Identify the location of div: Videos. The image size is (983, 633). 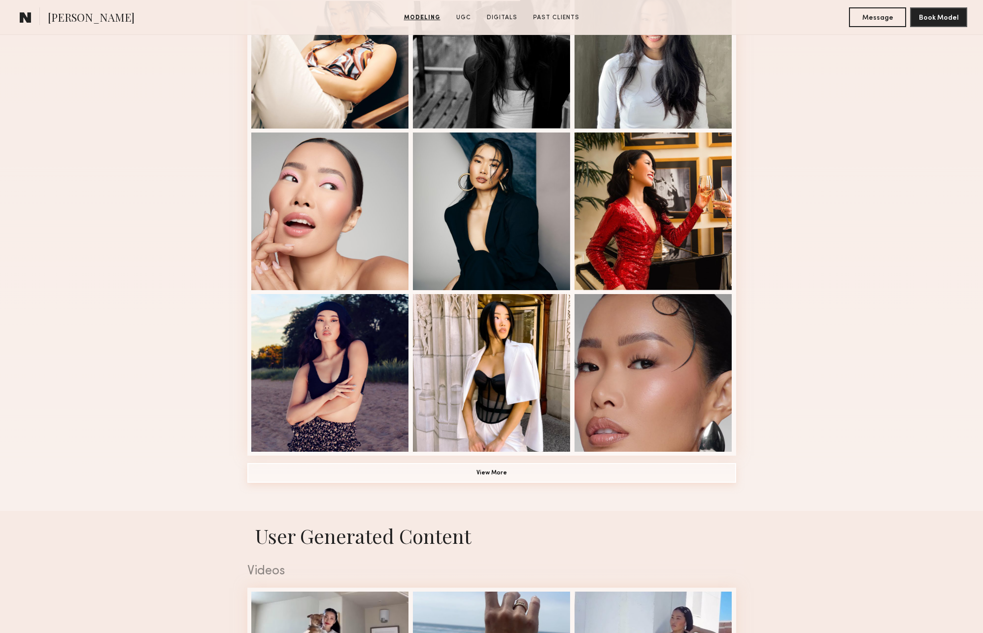
(492, 571).